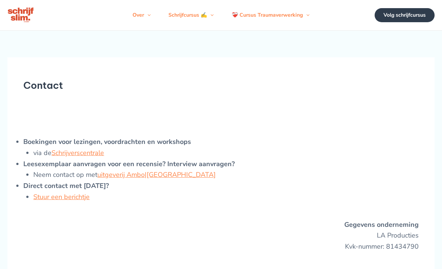 This screenshot has height=269, width=442. Describe the element at coordinates (226, 175) in the screenshot. I see `li: Neem contact op met` at that location.